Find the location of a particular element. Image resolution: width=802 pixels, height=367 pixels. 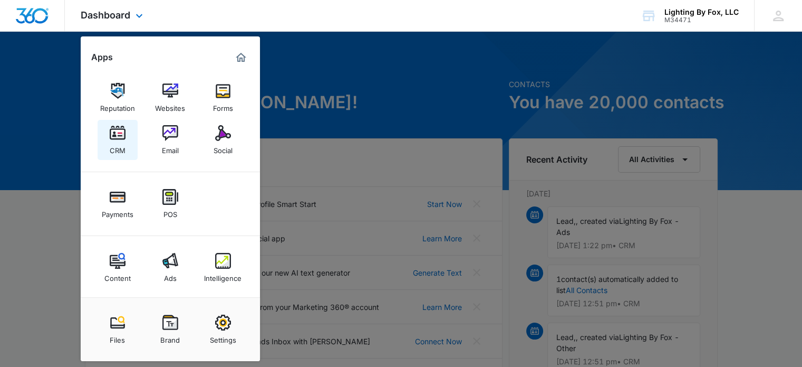

a: Social is located at coordinates (223, 140).